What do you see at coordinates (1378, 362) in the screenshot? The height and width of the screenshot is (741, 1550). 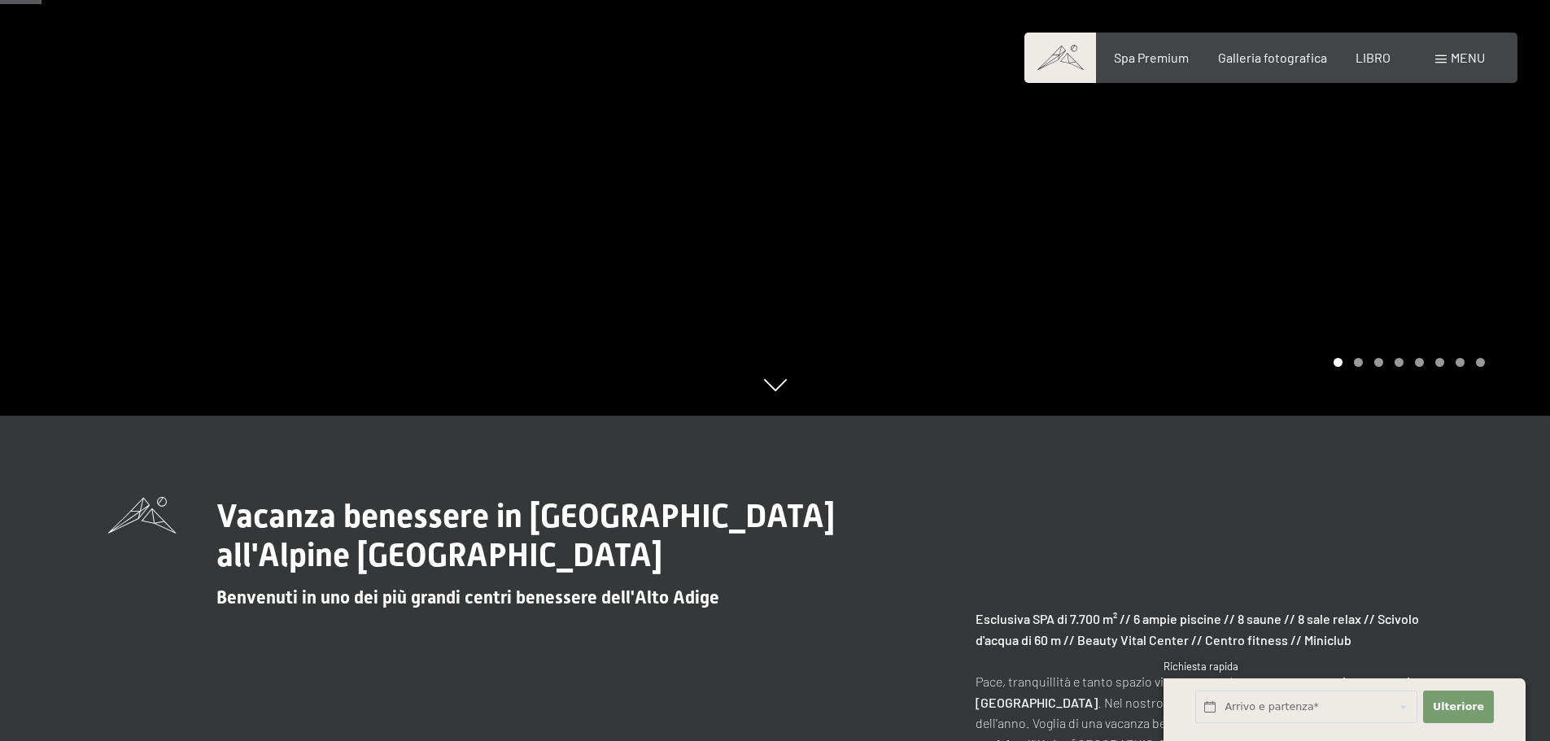 I see `div: Pagina 3 della giostra` at bounding box center [1378, 362].